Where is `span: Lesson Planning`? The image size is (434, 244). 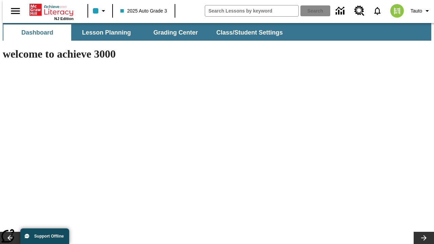 span: Lesson Planning is located at coordinates (106, 33).